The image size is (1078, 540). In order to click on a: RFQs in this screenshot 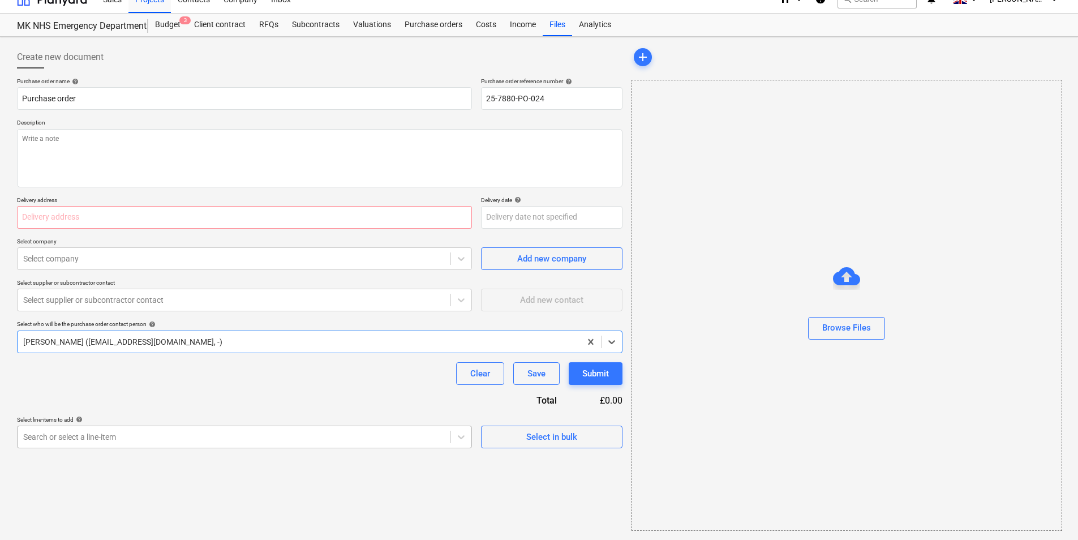, I will do `click(269, 25)`.